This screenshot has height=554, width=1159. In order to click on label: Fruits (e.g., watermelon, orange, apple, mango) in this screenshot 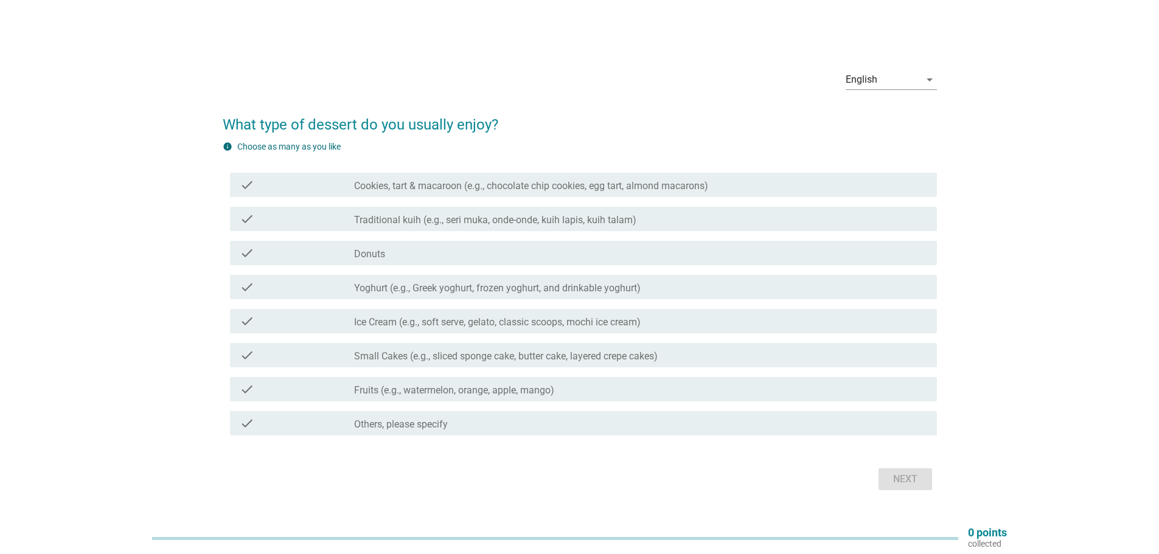, I will do `click(454, 391)`.